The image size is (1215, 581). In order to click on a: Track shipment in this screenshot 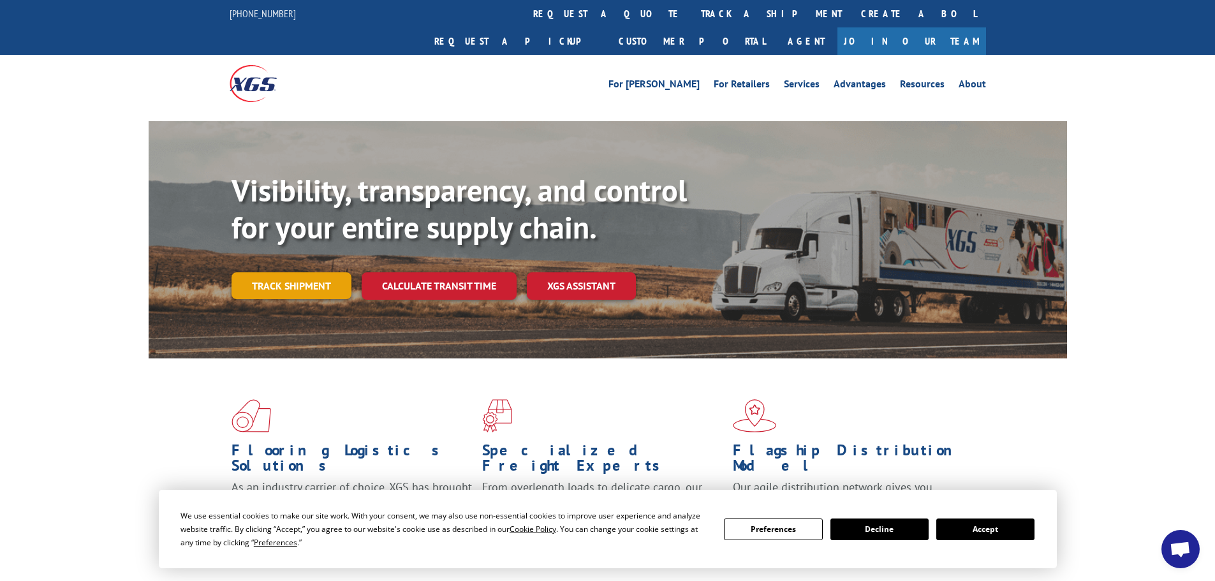, I will do `click(291, 286)`.